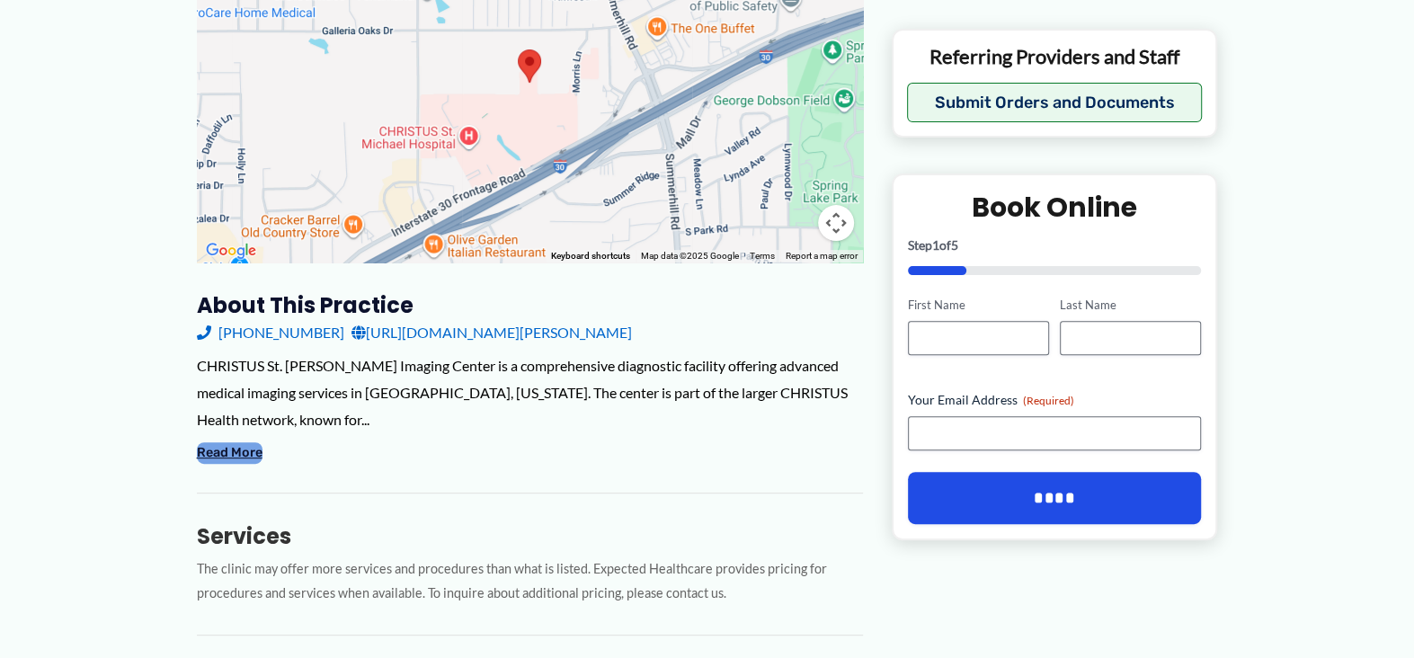 The width and height of the screenshot is (1414, 658). What do you see at coordinates (1055, 208) in the screenshot?
I see `h2: Book Online` at bounding box center [1055, 208].